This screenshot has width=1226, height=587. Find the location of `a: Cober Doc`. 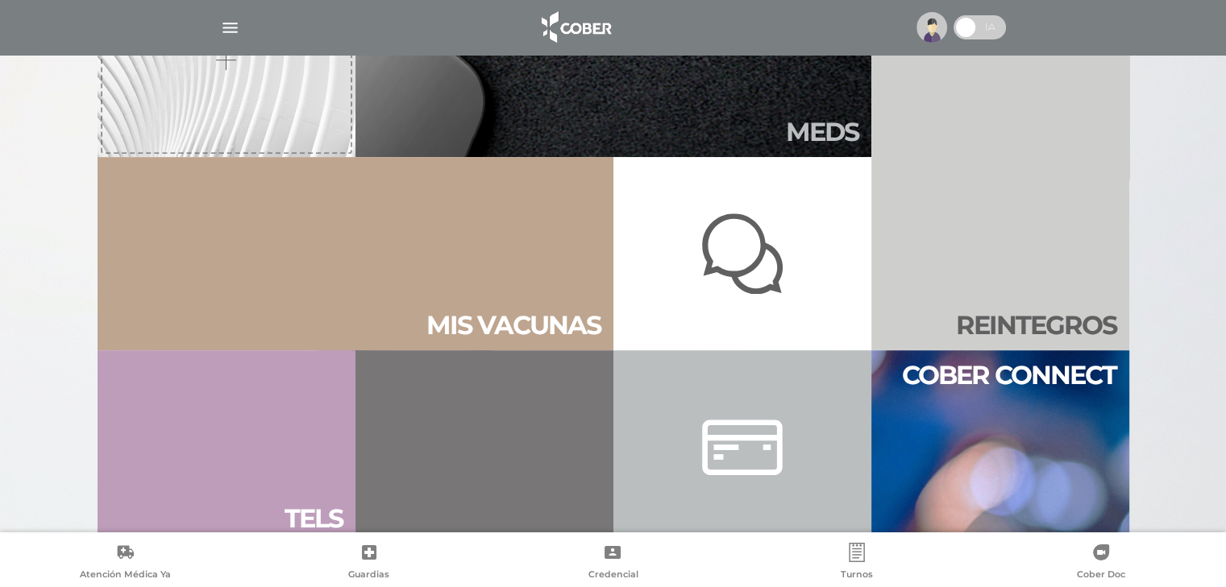

a: Cober Doc is located at coordinates (1100, 563).